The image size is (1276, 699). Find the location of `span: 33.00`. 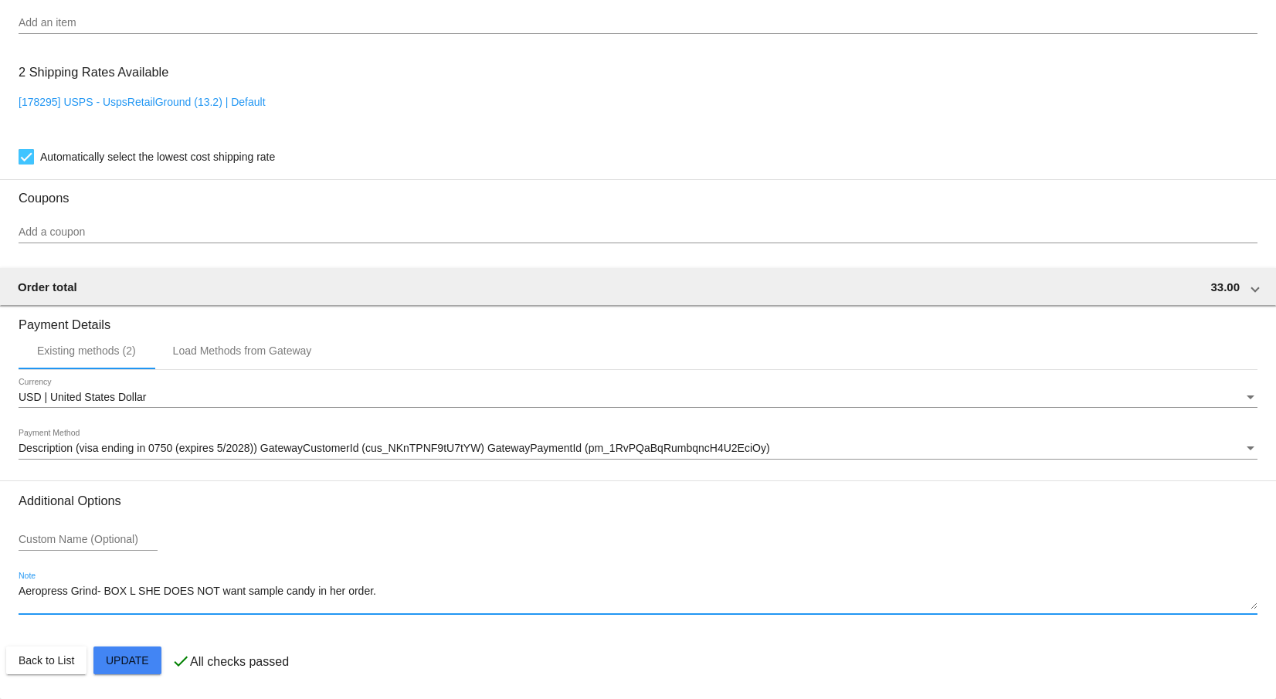

span: 33.00 is located at coordinates (1225, 287).